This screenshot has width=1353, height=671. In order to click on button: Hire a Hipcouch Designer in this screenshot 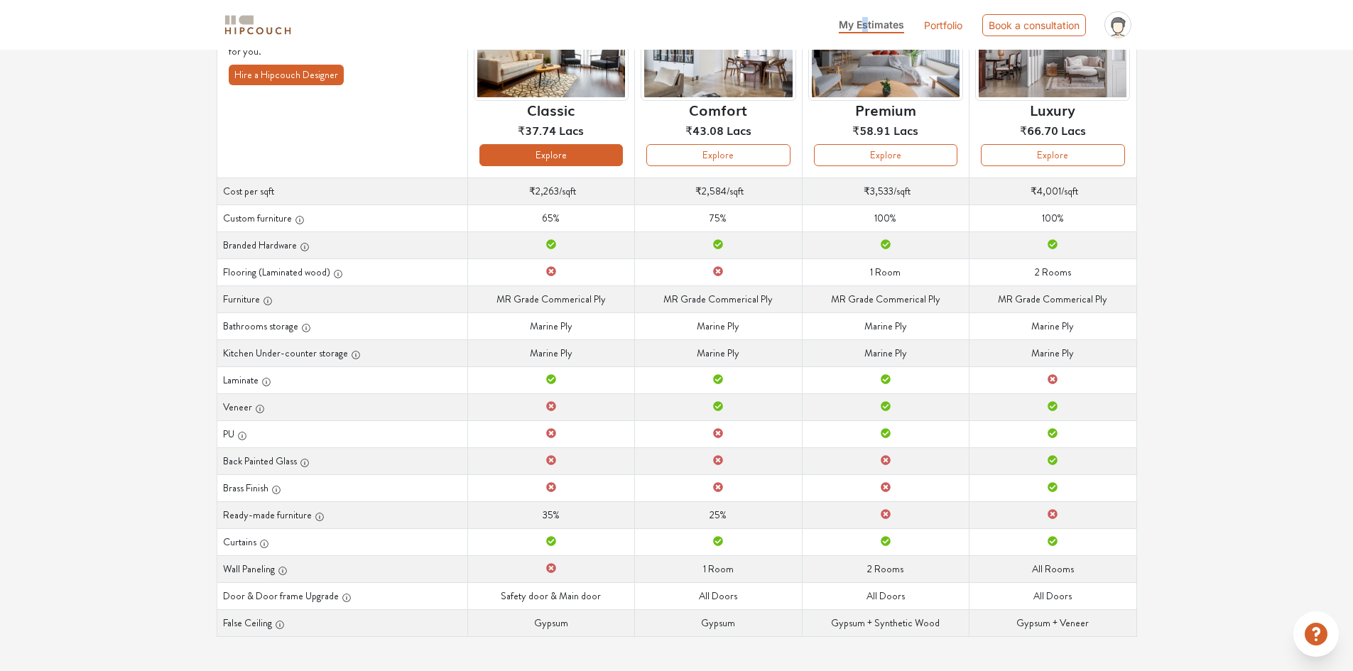, I will do `click(286, 75)`.